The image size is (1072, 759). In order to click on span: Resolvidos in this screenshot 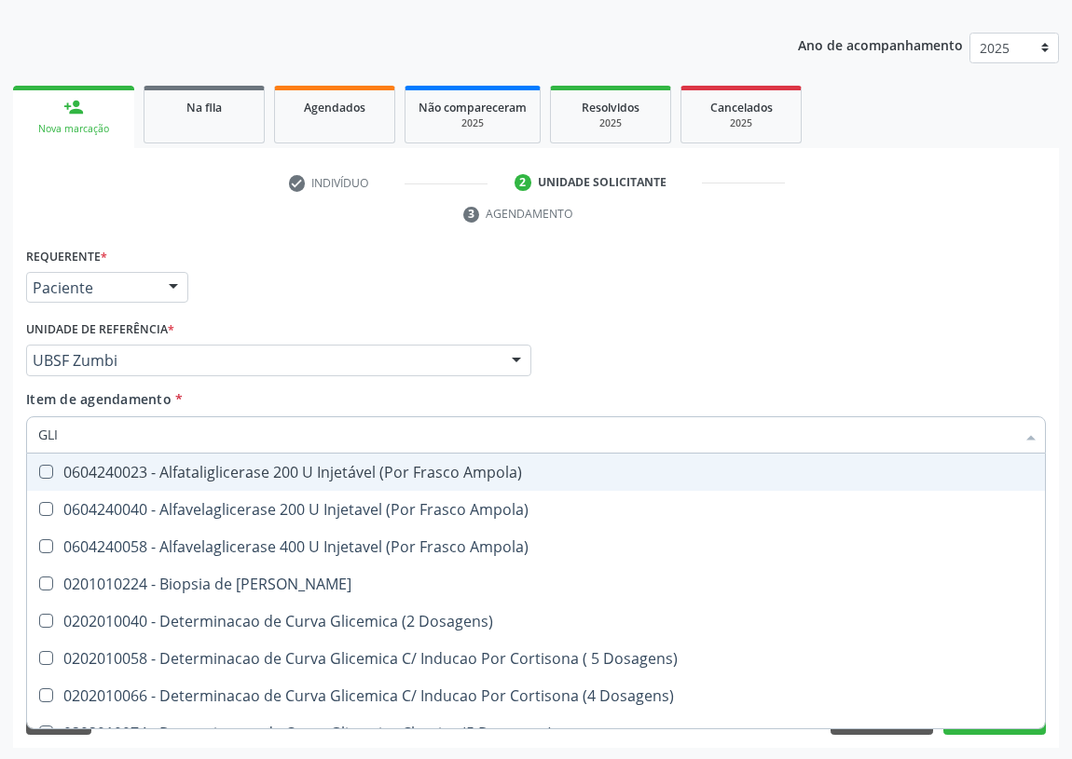, I will do `click(610, 107)`.